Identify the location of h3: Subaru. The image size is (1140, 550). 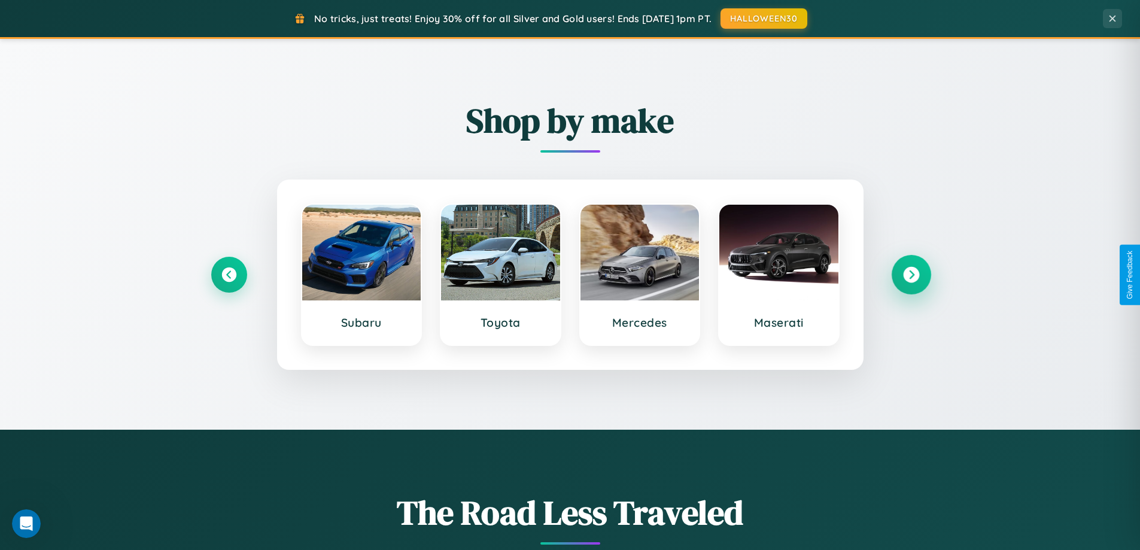
(361, 323).